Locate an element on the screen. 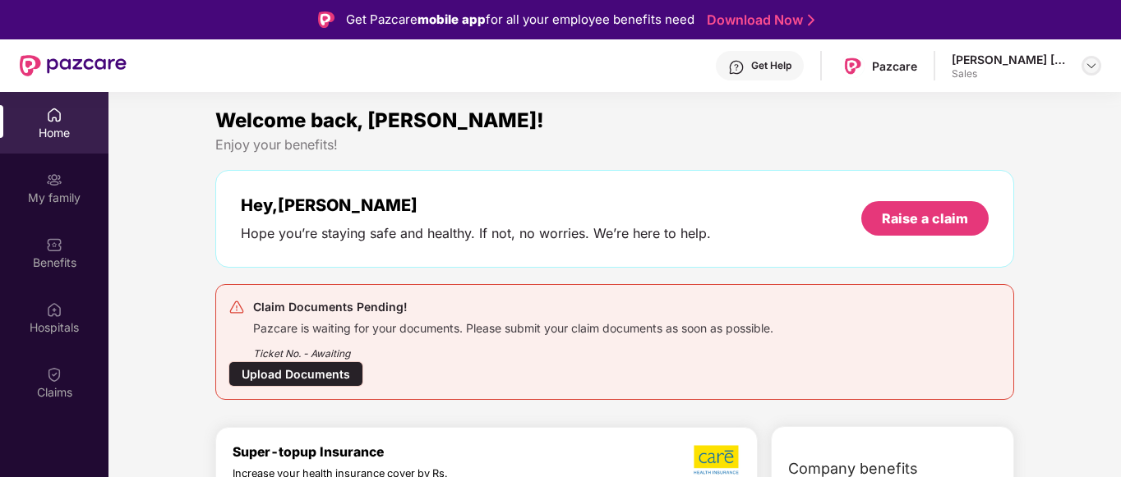 Image resolution: width=1121 pixels, height=477 pixels. img: Logo is located at coordinates (326, 20).